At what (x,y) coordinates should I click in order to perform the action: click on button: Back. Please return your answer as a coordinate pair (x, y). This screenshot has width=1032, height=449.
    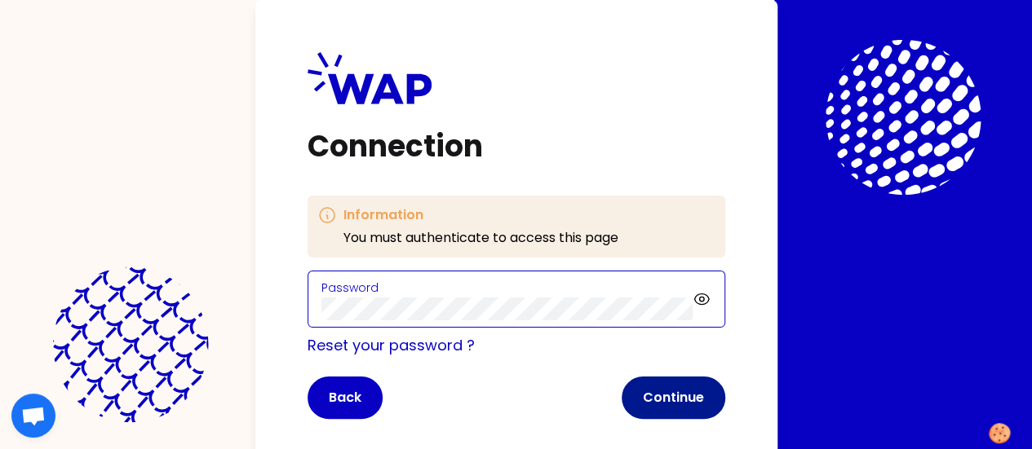
    Looking at the image, I should click on (345, 398).